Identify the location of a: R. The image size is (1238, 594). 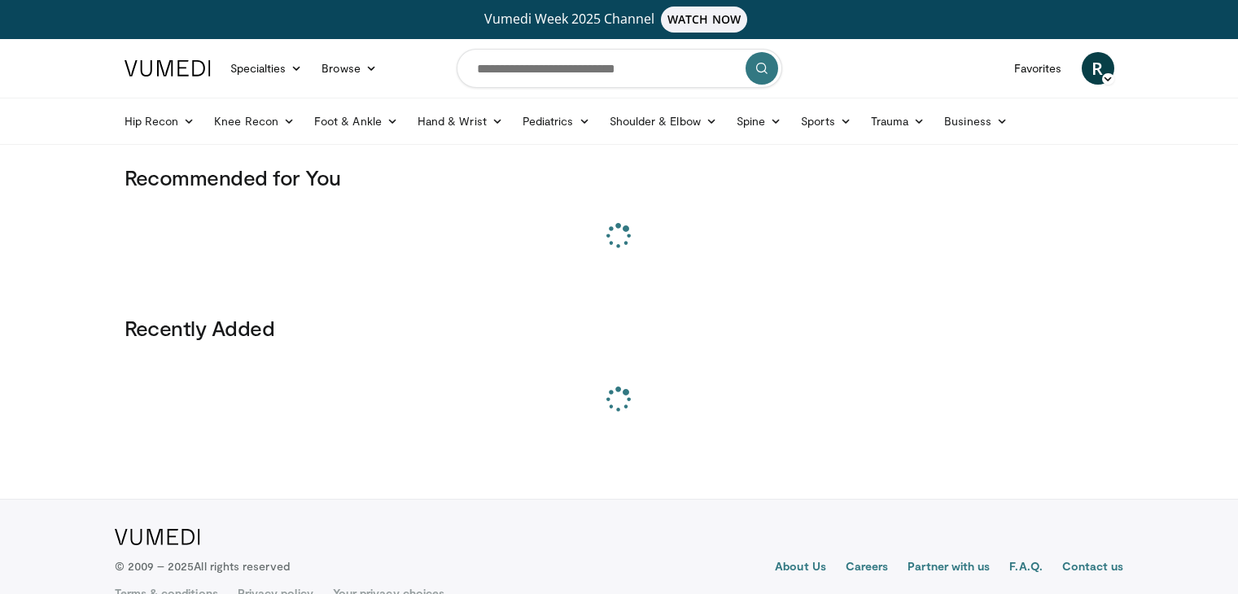
(1098, 68).